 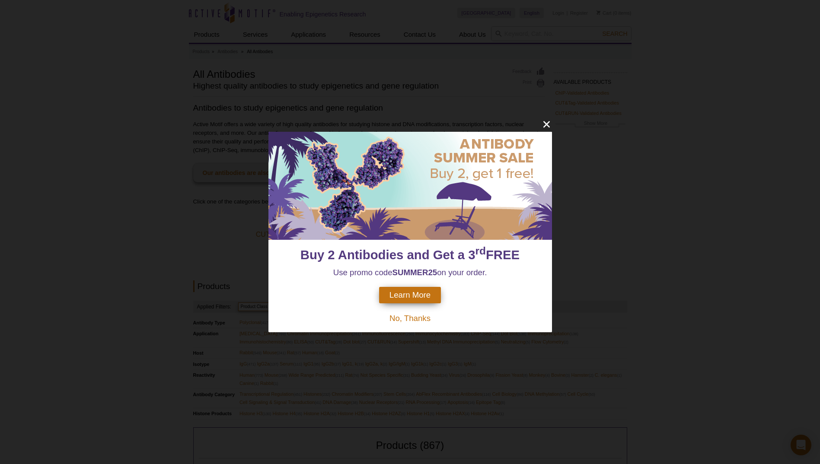 I want to click on sup: rd, so click(x=481, y=251).